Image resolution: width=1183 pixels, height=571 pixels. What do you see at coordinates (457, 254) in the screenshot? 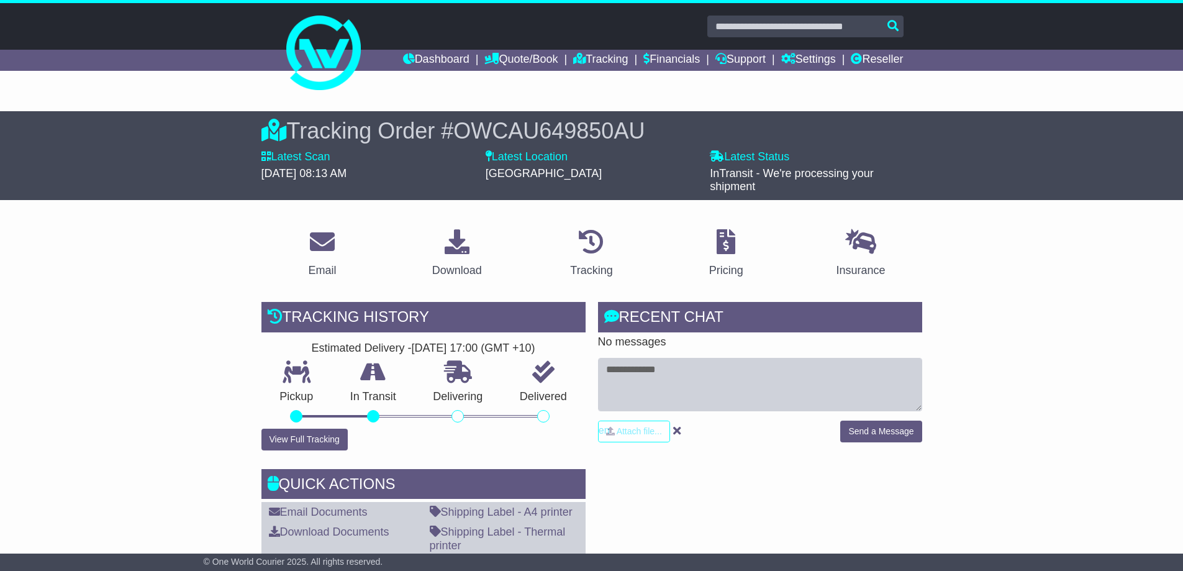
I see `a: Download` at bounding box center [457, 254].